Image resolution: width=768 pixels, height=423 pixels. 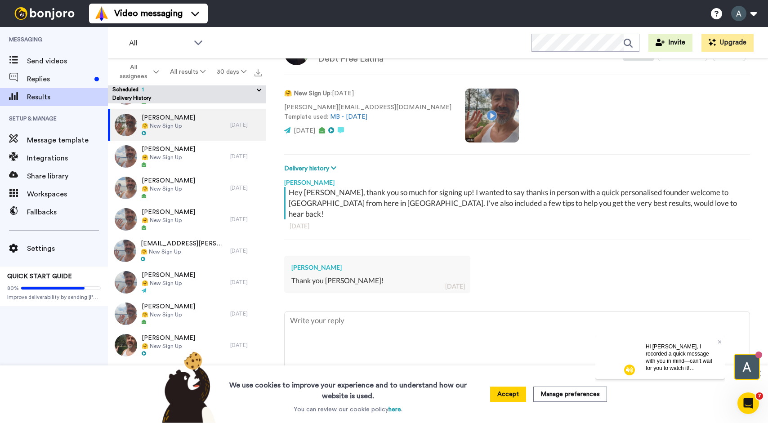 I want to click on span: Fallbacks, so click(x=67, y=212).